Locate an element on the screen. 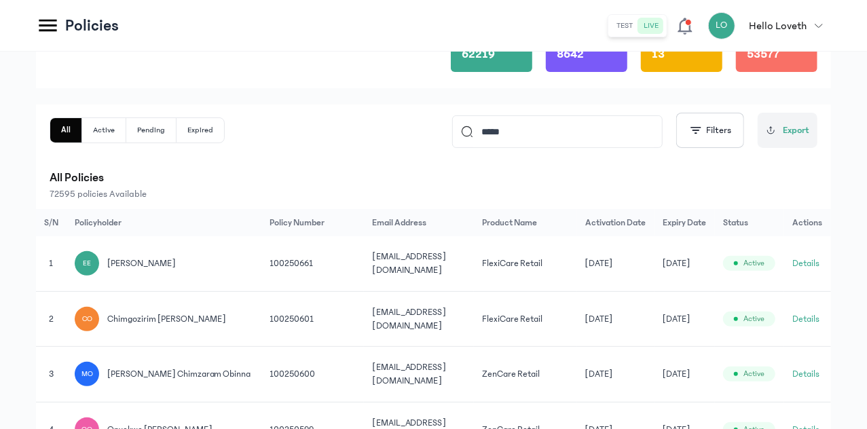 The image size is (867, 429). td: 100250600 is located at coordinates (313, 375).